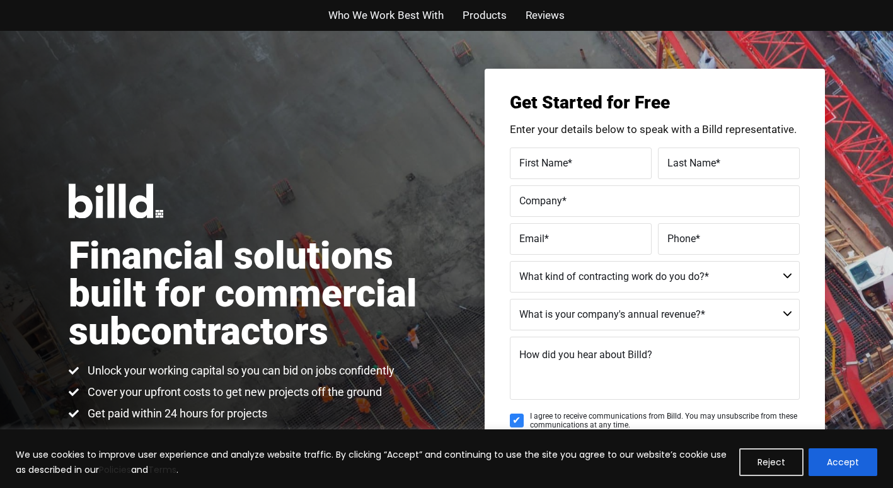  What do you see at coordinates (386, 15) in the screenshot?
I see `span: Who We Work Best With` at bounding box center [386, 15].